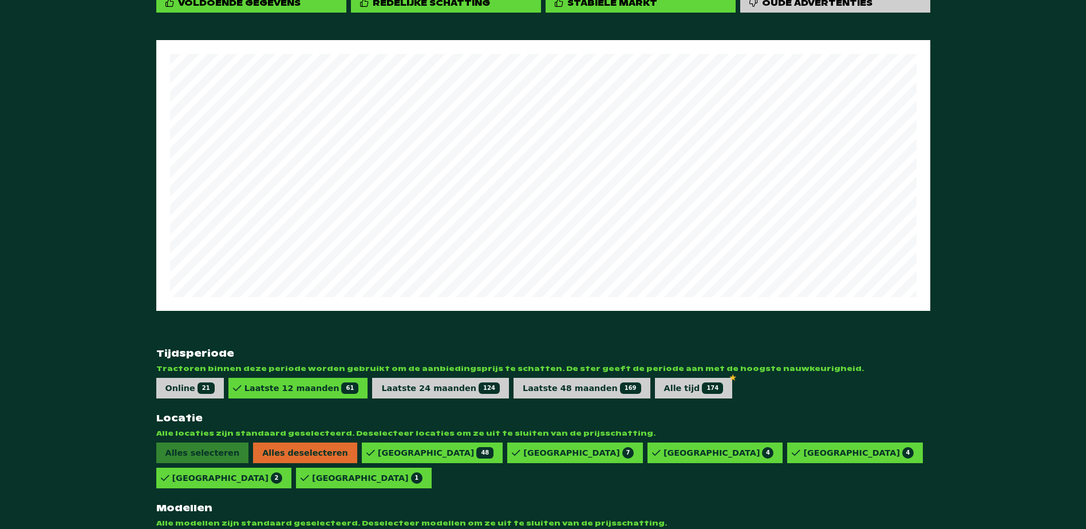 The image size is (1086, 529). What do you see at coordinates (712, 388) in the screenshot?
I see `span: 174` at bounding box center [712, 388].